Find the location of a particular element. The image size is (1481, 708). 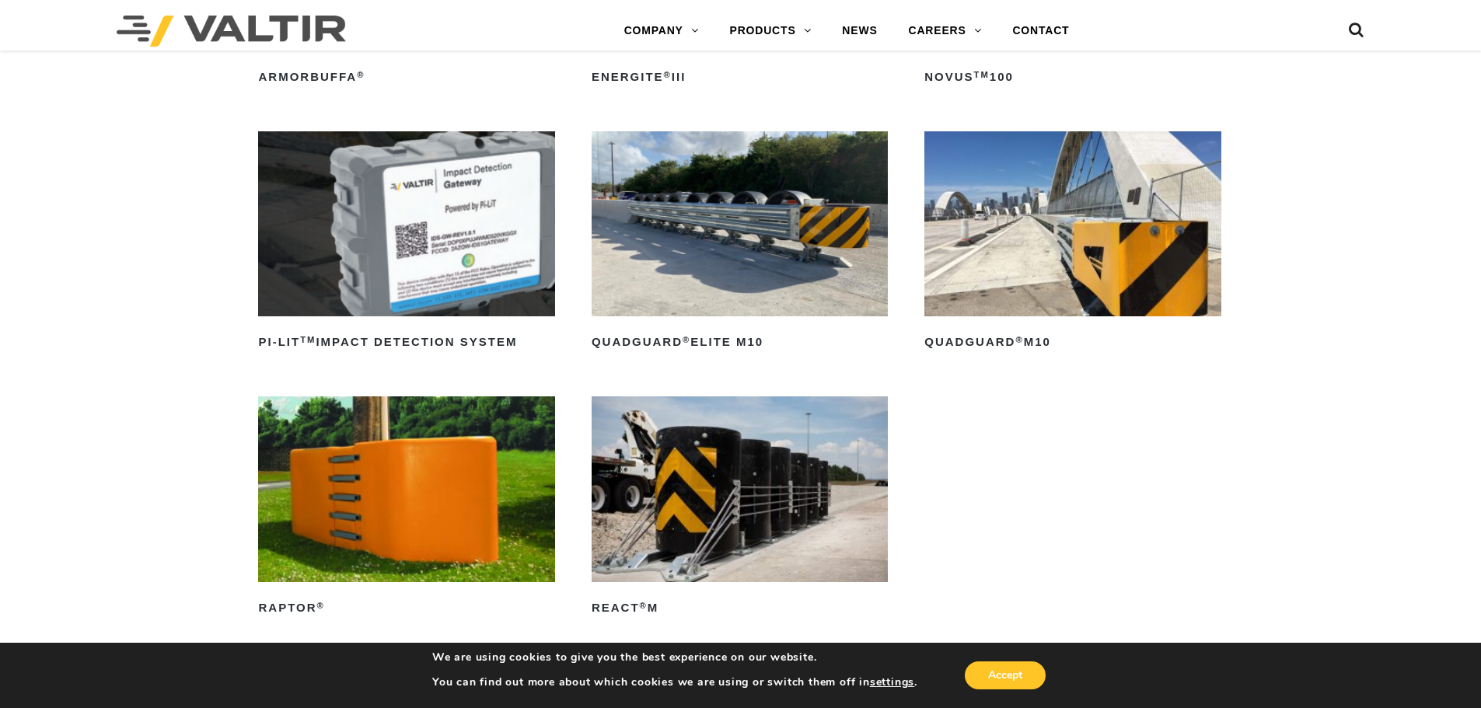

a: CAREERS is located at coordinates (945, 31).